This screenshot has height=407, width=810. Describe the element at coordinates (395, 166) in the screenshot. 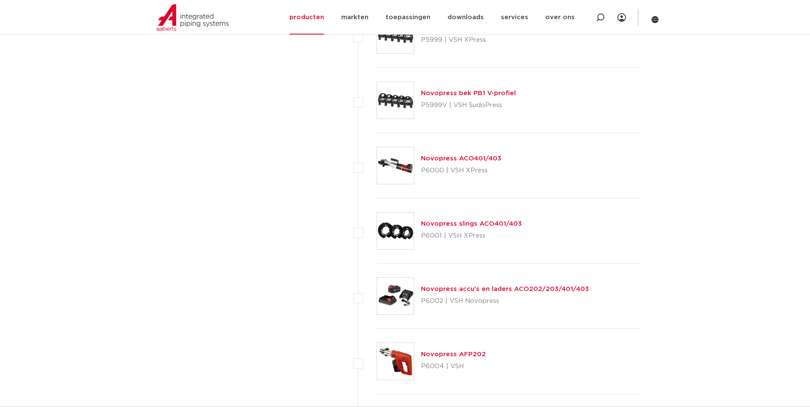

I see `img: Thumbnail for Novopress ACO401/403` at that location.